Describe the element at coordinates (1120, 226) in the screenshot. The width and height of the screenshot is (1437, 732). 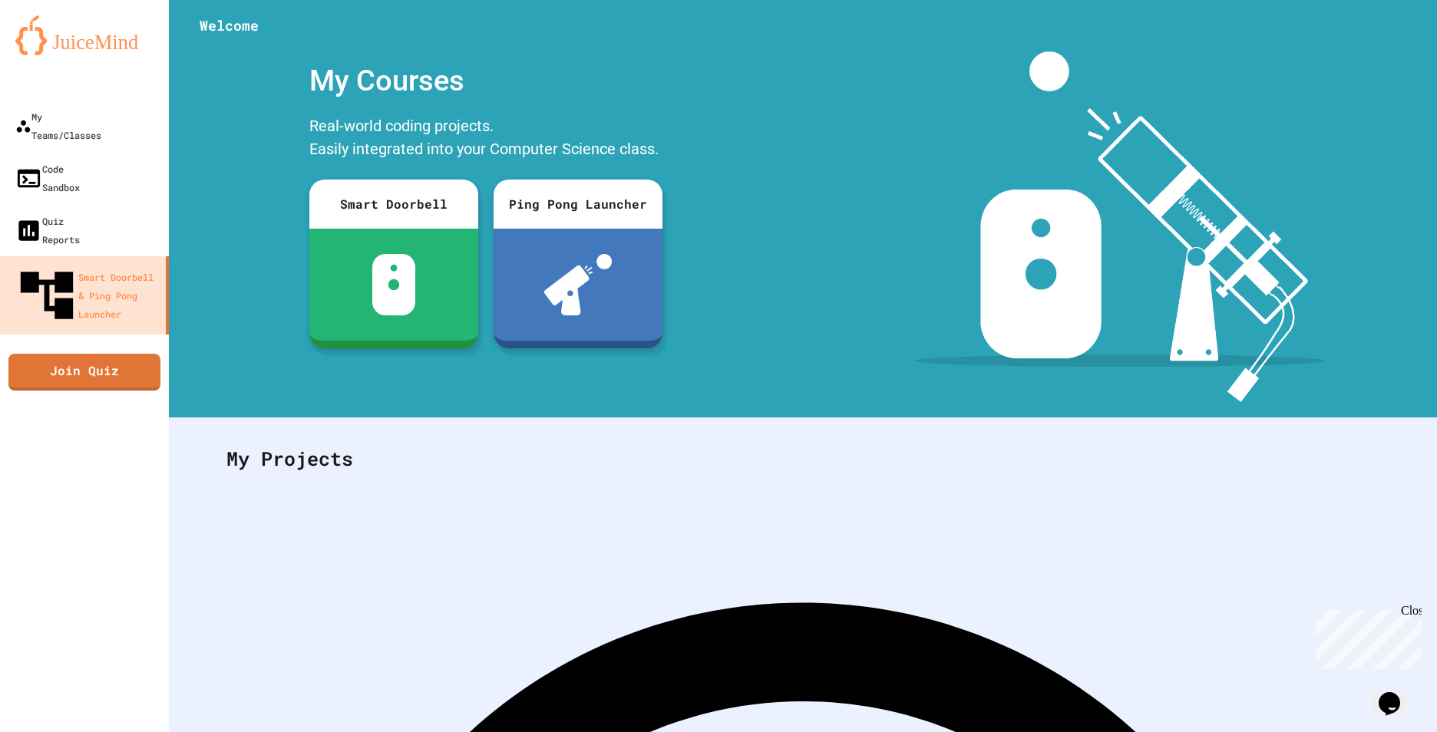
I see `img: banner-image-my-projects.png` at that location.